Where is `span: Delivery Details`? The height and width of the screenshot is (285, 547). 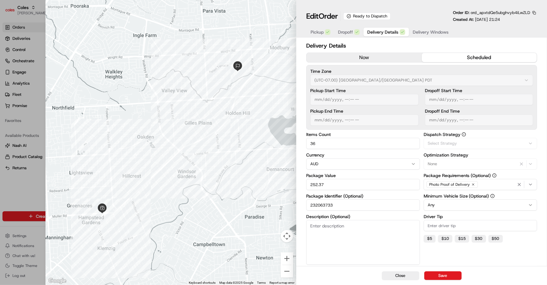 span: Delivery Details is located at coordinates (383, 32).